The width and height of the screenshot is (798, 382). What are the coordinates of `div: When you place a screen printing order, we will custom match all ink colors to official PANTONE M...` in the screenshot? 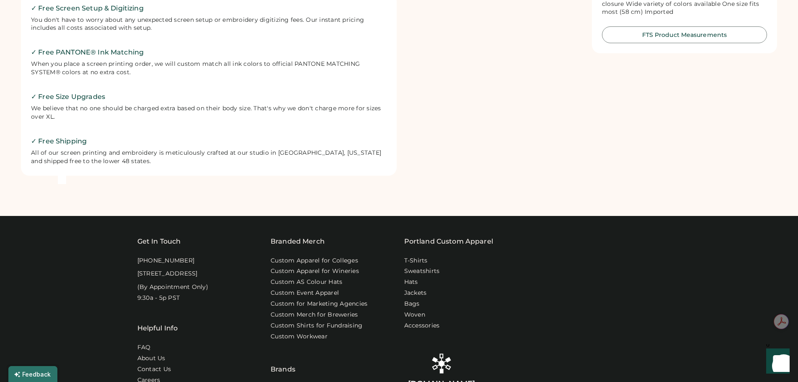 It's located at (209, 68).